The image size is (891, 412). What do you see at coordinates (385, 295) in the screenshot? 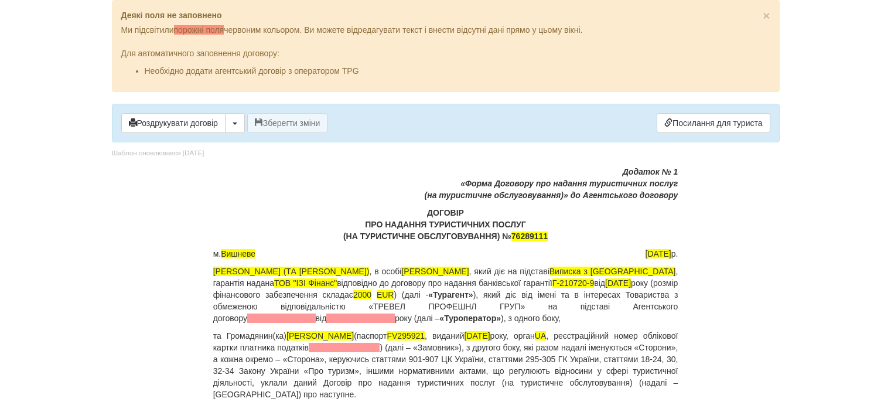
I see `span: EUR` at bounding box center [385, 295].